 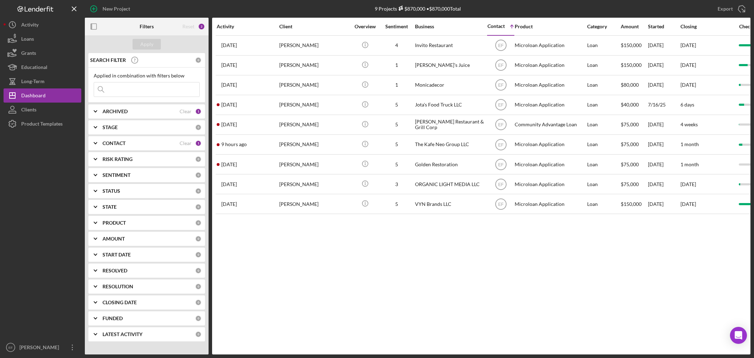 What do you see at coordinates (397, 184) in the screenshot?
I see `div: 3` at bounding box center [397, 184].